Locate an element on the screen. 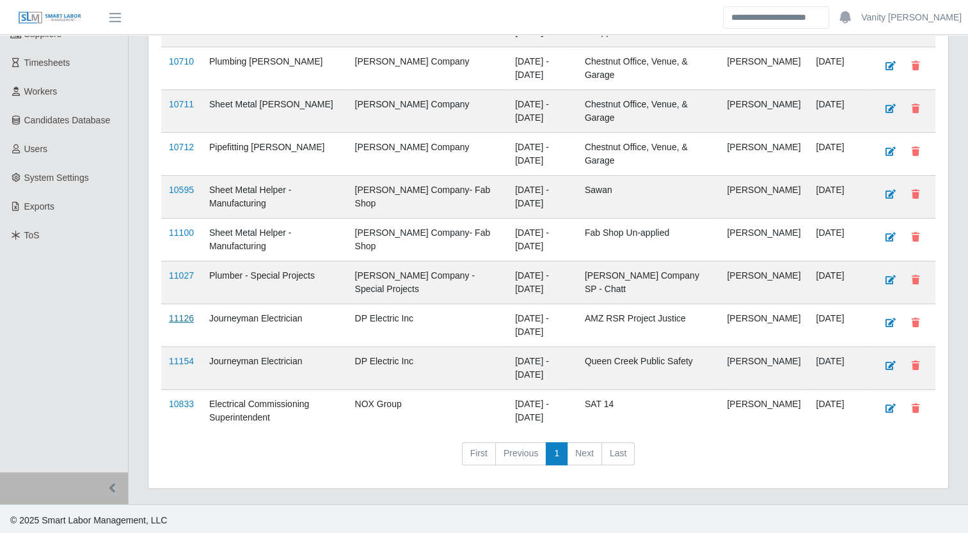 This screenshot has height=533, width=968. td: NOX Group is located at coordinates (427, 411).